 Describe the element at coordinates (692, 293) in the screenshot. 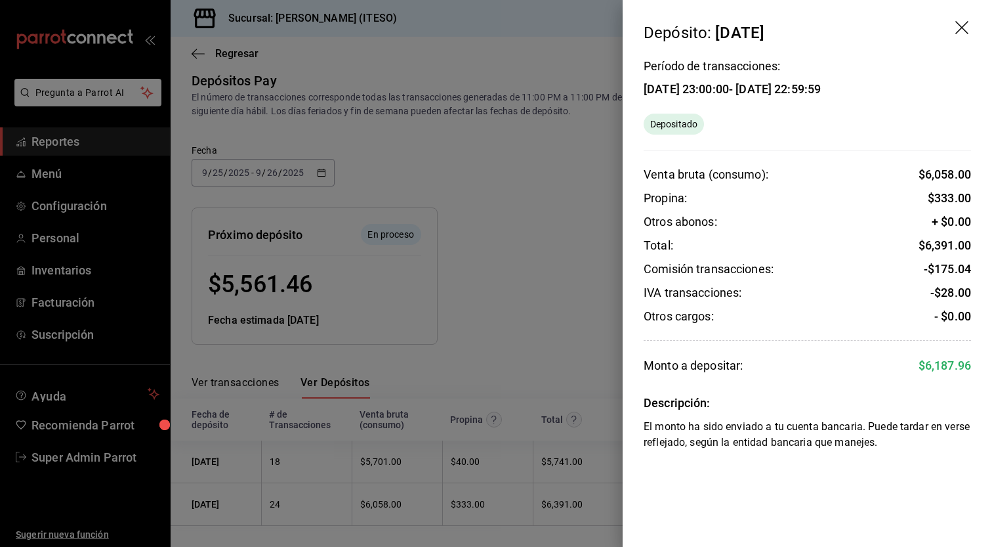

I see `div: IVA transacciones:` at that location.